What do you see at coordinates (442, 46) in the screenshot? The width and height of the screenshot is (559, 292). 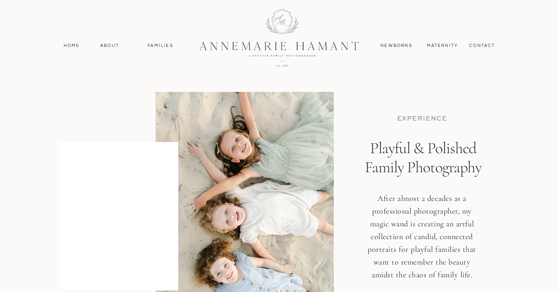 I see `a: MAternity` at bounding box center [442, 46].